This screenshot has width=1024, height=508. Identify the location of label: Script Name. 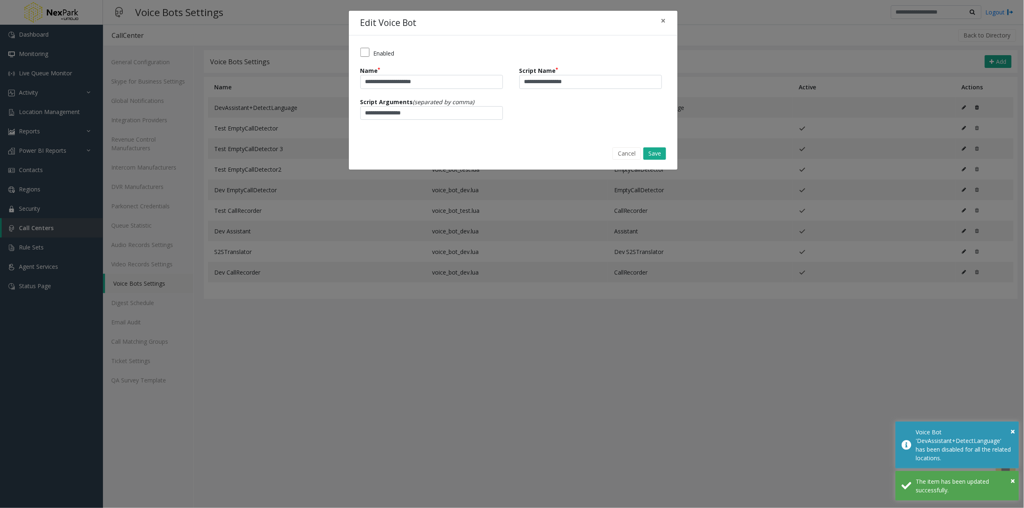
(539, 69).